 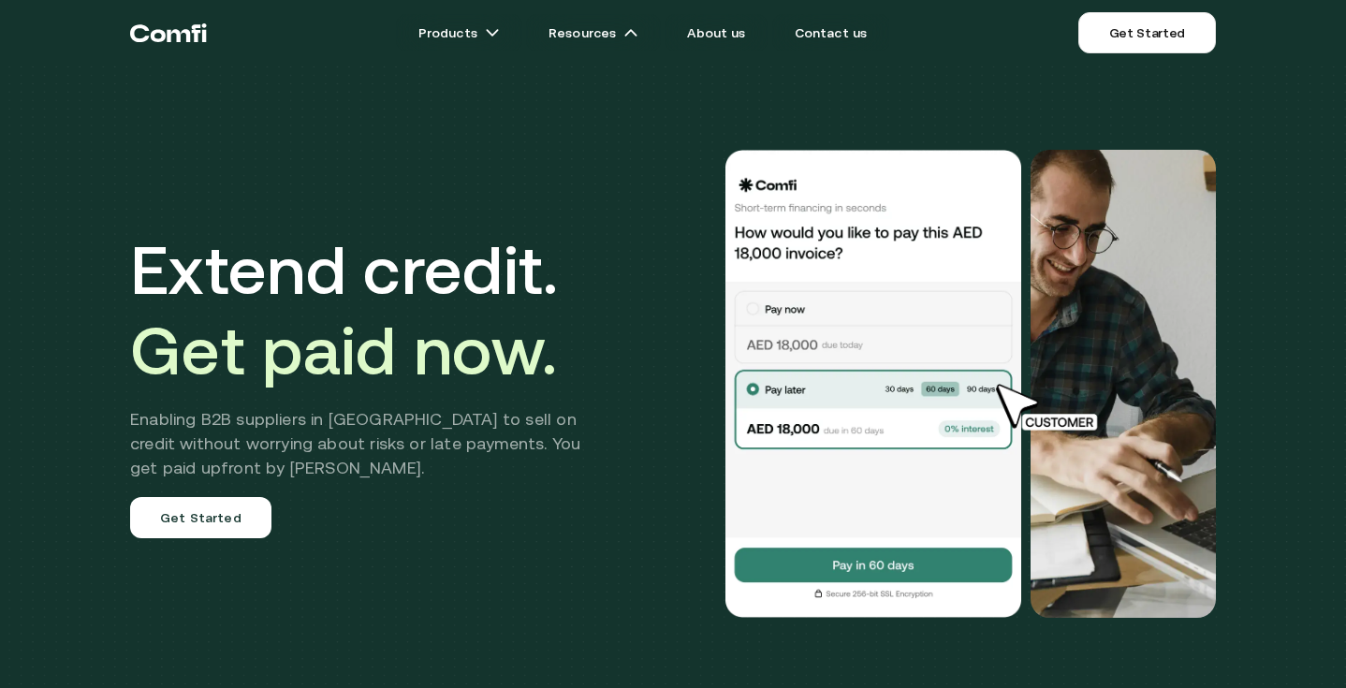 What do you see at coordinates (594, 33) in the screenshot?
I see `a: Resourcesarrow icons` at bounding box center [594, 33].